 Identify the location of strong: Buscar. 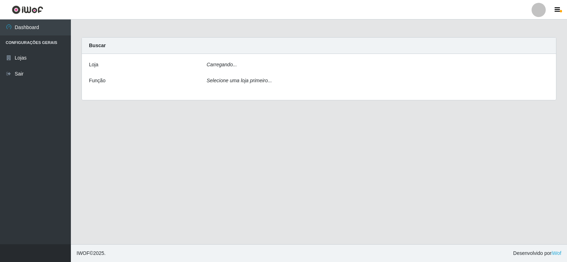
(97, 45).